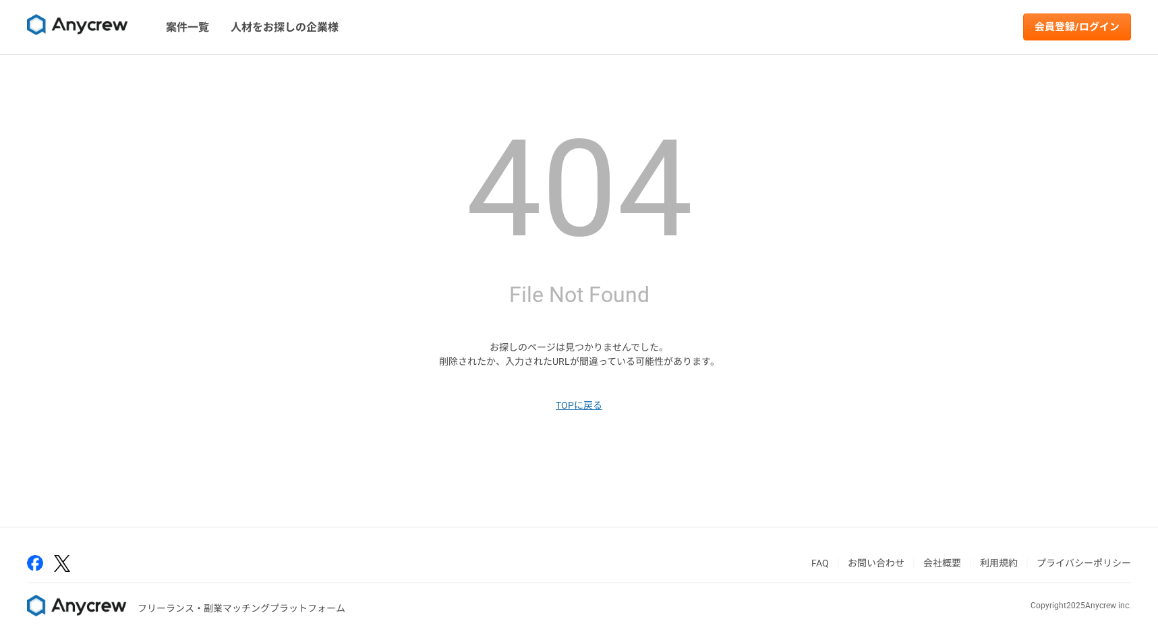 The height and width of the screenshot is (644, 1158). What do you see at coordinates (876, 563) in the screenshot?
I see `a: お問い合わせ` at bounding box center [876, 563].